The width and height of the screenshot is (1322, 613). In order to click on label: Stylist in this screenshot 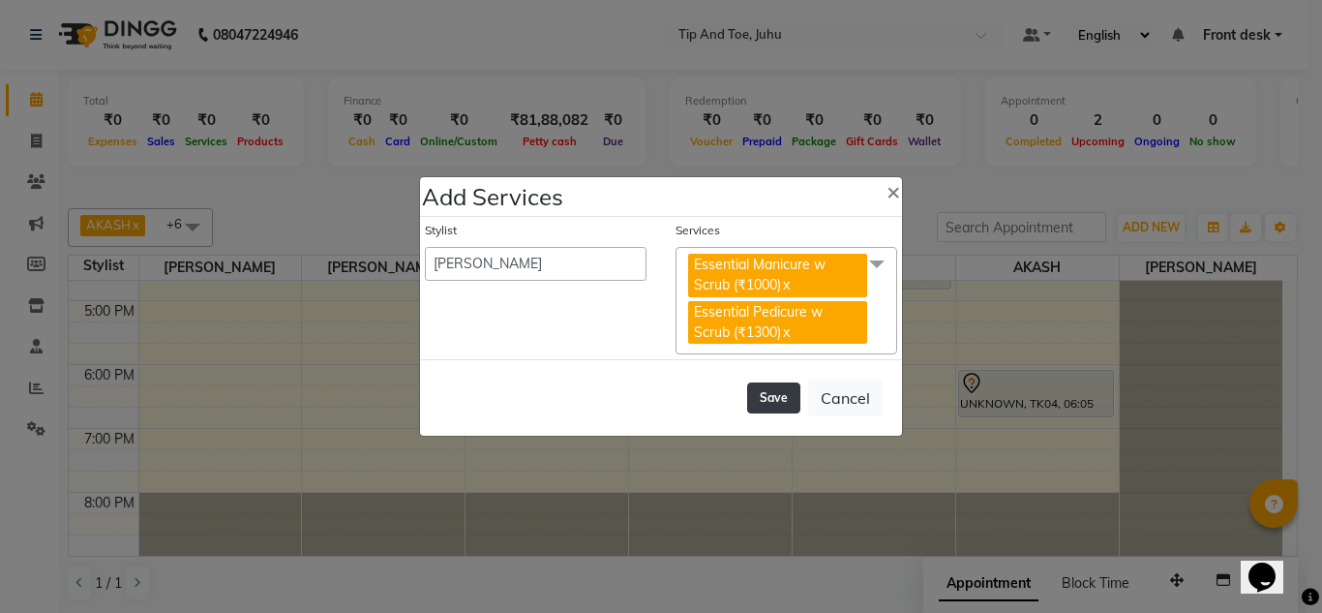, I will do `click(440, 230)`.